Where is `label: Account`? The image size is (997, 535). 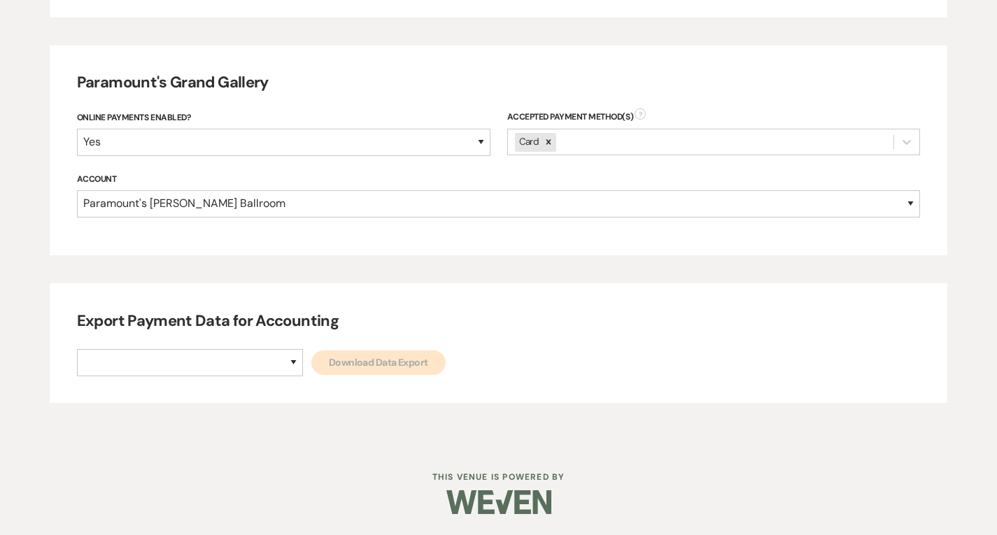 label: Account is located at coordinates (499, 180).